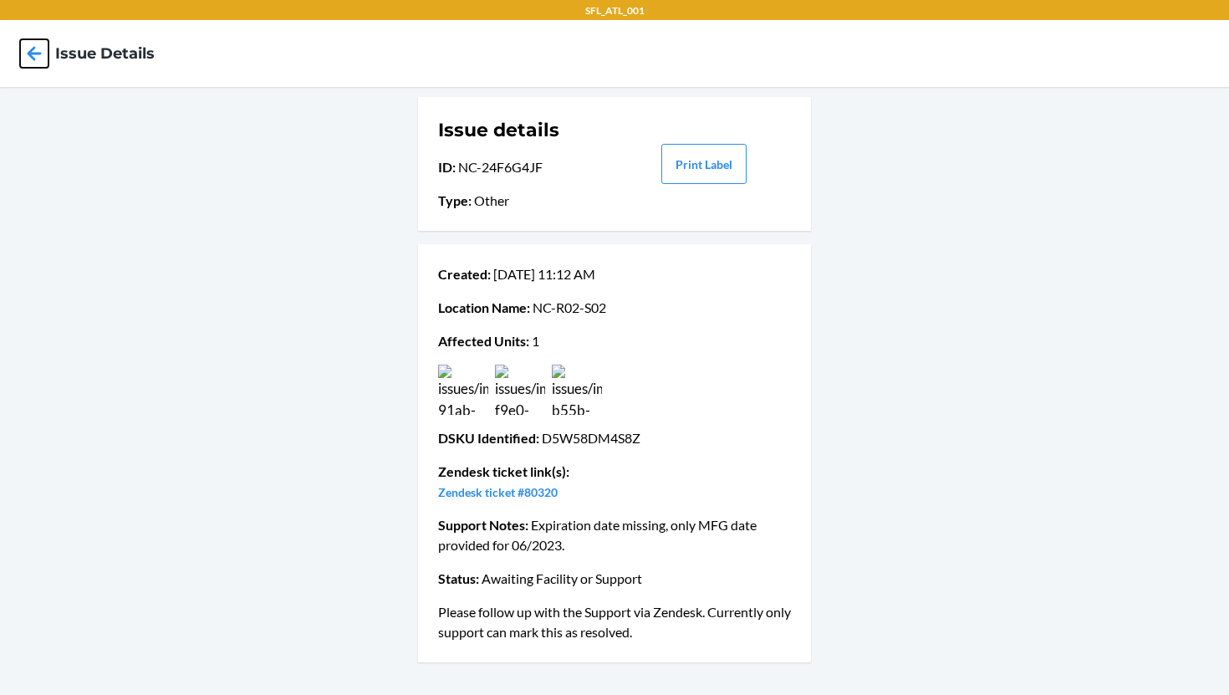  I want to click on p: 1, so click(614, 341).